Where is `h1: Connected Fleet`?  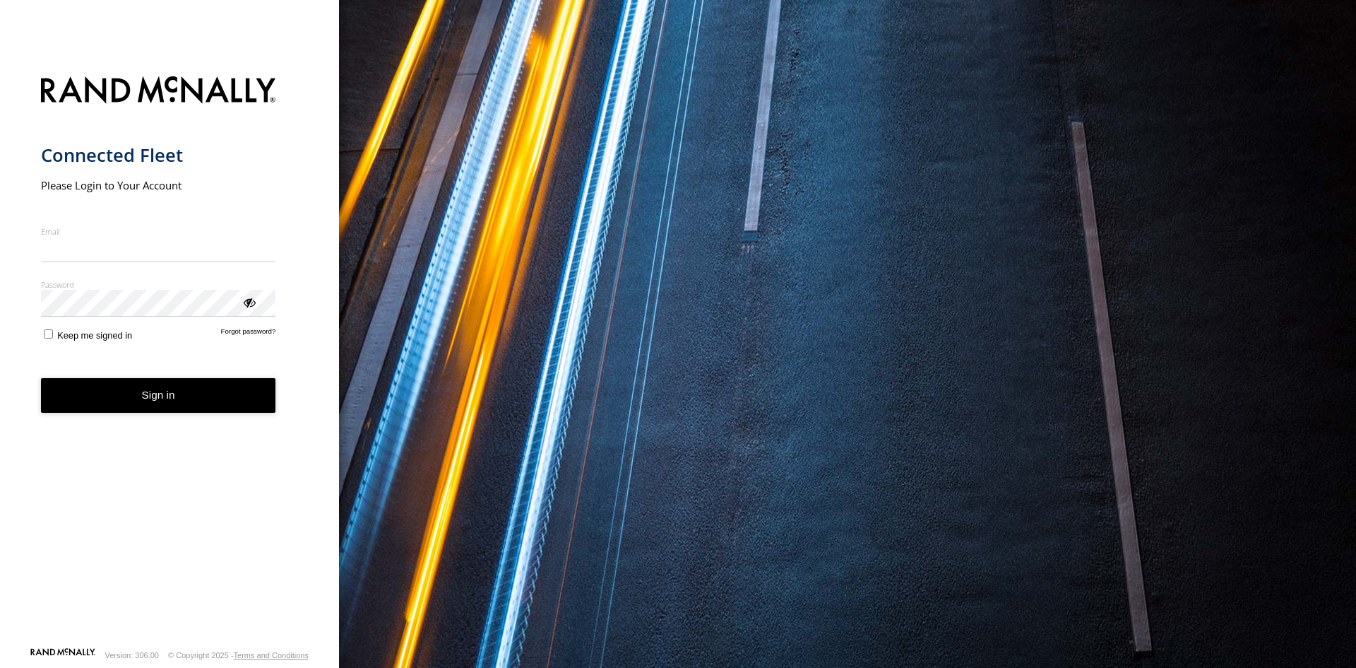 h1: Connected Fleet is located at coordinates (158, 155).